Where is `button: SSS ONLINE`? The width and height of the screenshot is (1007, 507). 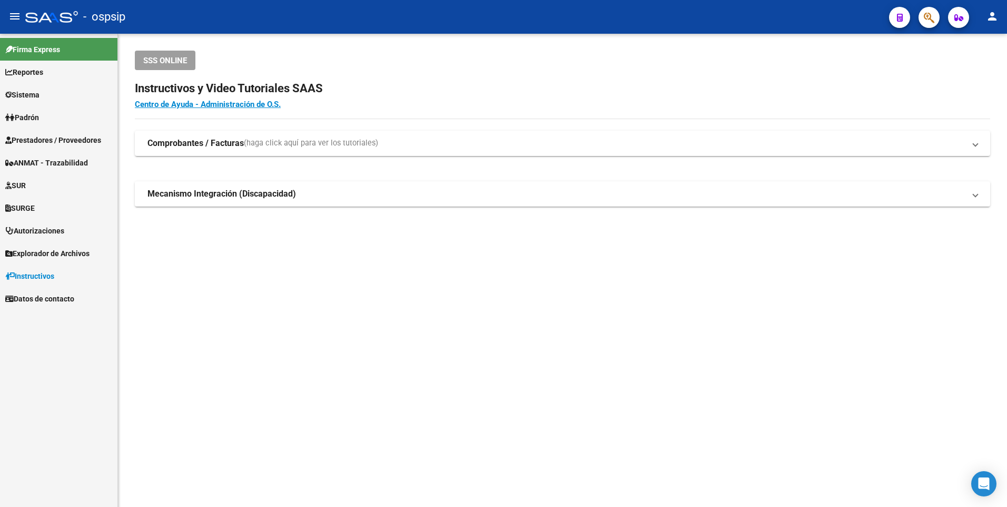 button: SSS ONLINE is located at coordinates (165, 60).